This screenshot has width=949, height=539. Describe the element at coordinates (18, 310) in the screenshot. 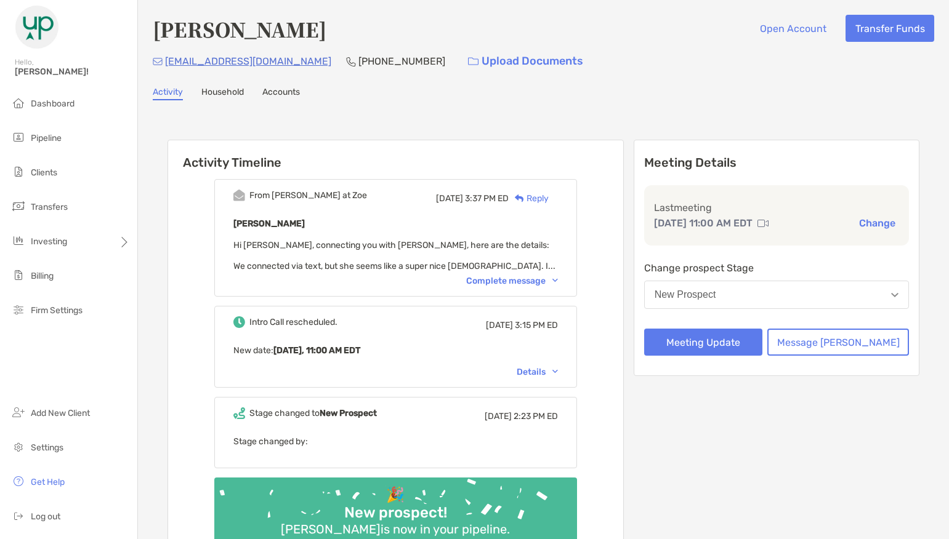

I see `img: firm-settings icon` at that location.